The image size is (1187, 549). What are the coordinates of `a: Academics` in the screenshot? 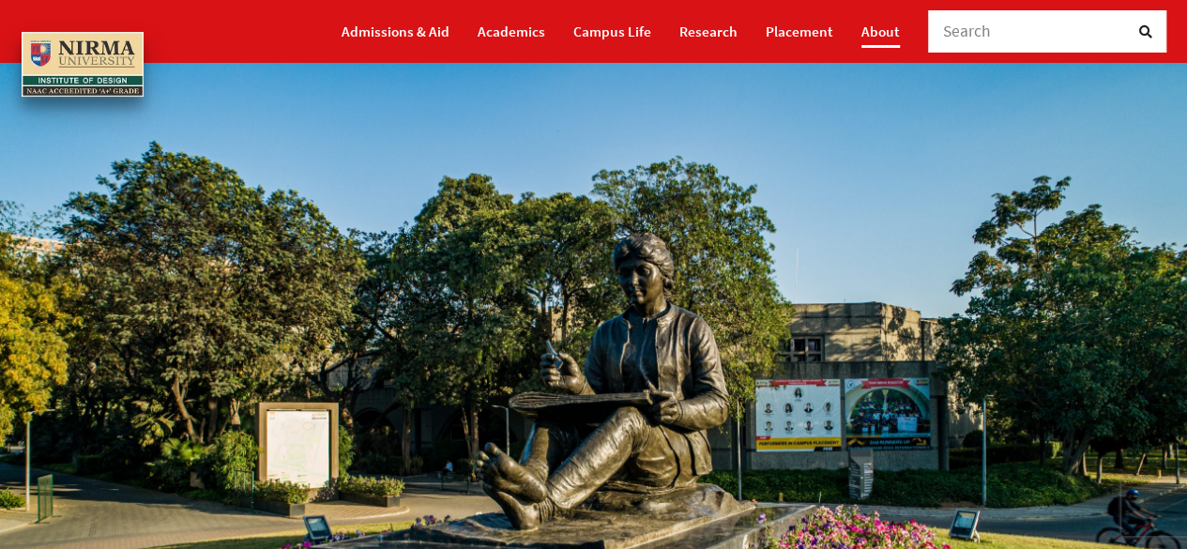 It's located at (511, 31).